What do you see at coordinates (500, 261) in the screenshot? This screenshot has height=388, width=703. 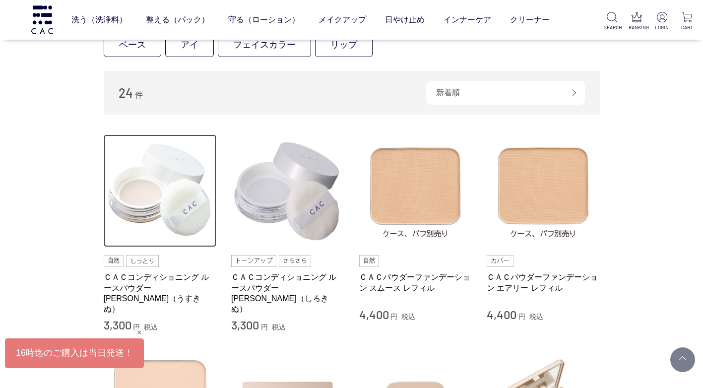 I see `img: カバー` at bounding box center [500, 261].